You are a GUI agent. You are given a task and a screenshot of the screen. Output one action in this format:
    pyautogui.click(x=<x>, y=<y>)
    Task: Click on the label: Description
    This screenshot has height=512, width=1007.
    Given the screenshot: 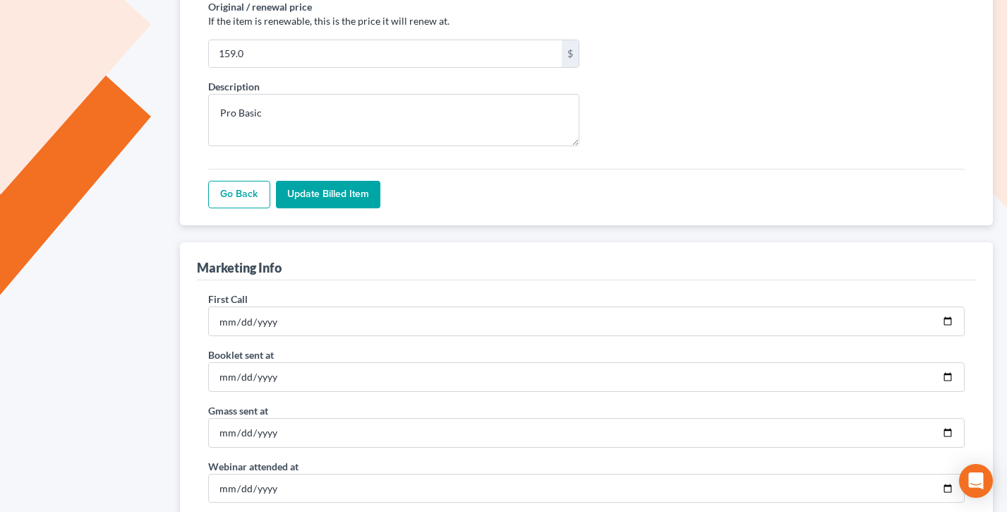 What is the action you would take?
    pyautogui.click(x=234, y=86)
    